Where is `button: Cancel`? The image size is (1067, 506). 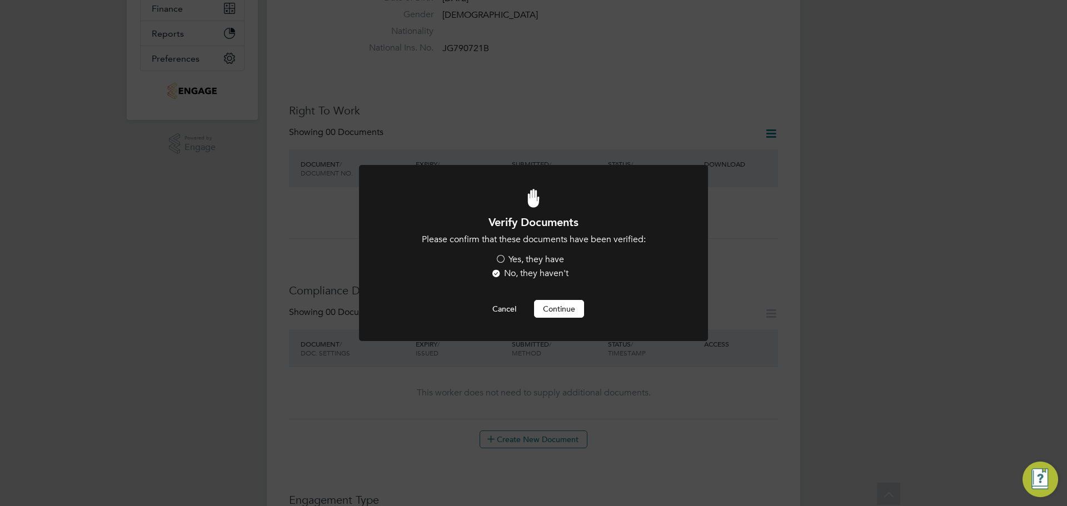
button: Cancel is located at coordinates (504, 309).